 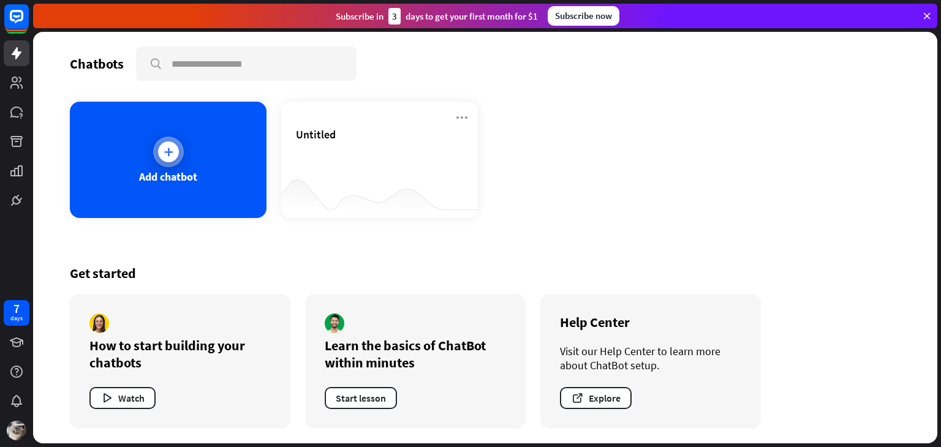 What do you see at coordinates (361, 398) in the screenshot?
I see `button: Start lesson` at bounding box center [361, 398].